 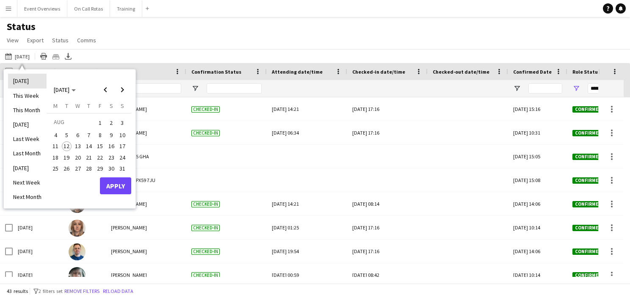 I want to click on span: 12, so click(x=67, y=147).